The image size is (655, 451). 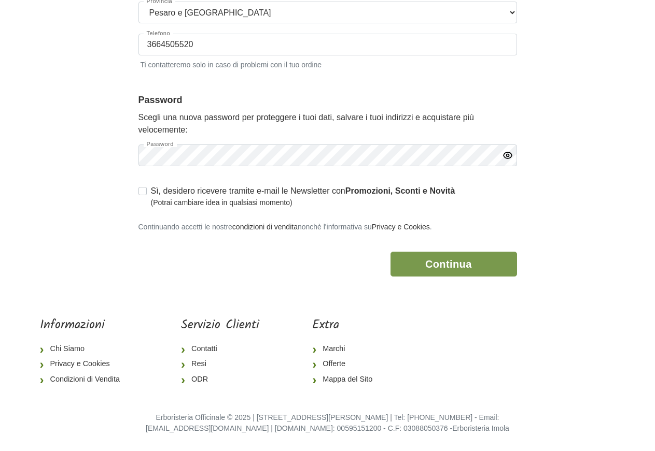 I want to click on label: Sì, desidero ricevere tramite e-mail le Newsletter con, so click(x=303, y=196).